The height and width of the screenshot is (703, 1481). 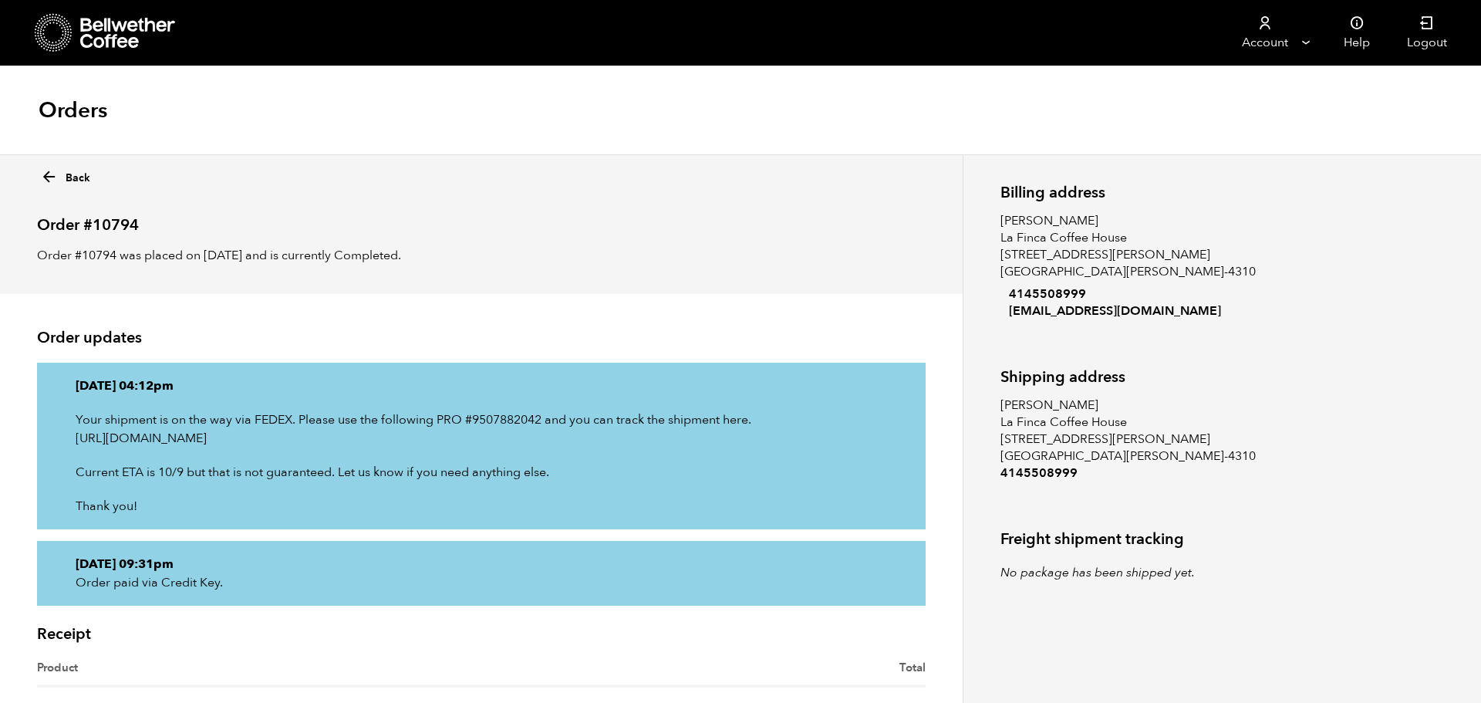 What do you see at coordinates (1222, 538) in the screenshot?
I see `h2: Freight shipment tracking` at bounding box center [1222, 538].